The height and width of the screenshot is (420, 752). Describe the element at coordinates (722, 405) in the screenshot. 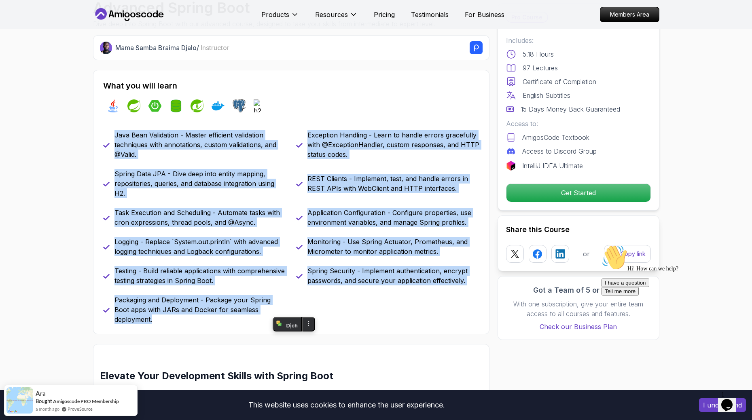

I see `button: Accept cookies` at that location.